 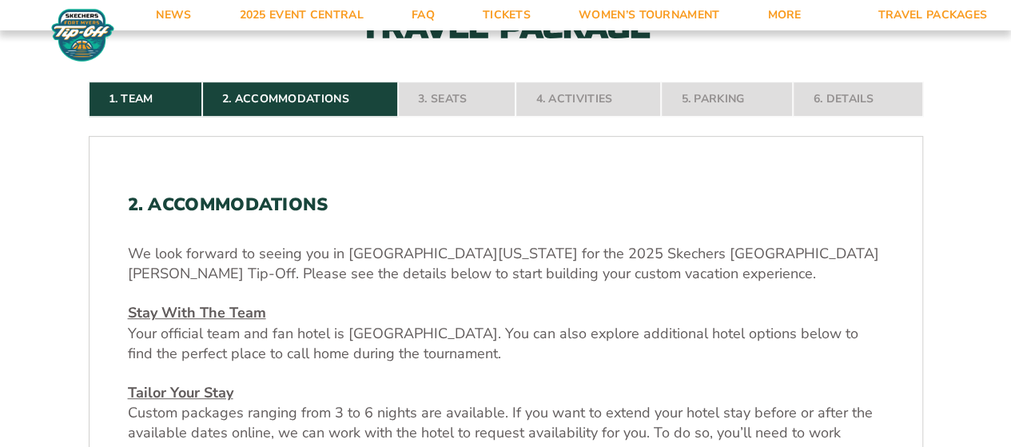 What do you see at coordinates (82, 35) in the screenshot?
I see `img: Fort Myers Tip-Off` at bounding box center [82, 35].